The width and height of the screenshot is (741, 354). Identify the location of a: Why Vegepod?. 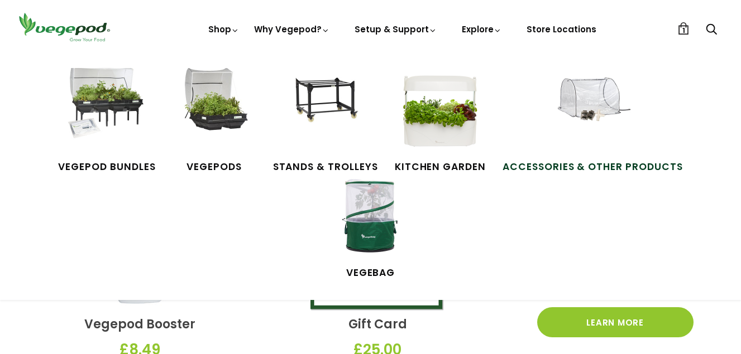
(292, 29).